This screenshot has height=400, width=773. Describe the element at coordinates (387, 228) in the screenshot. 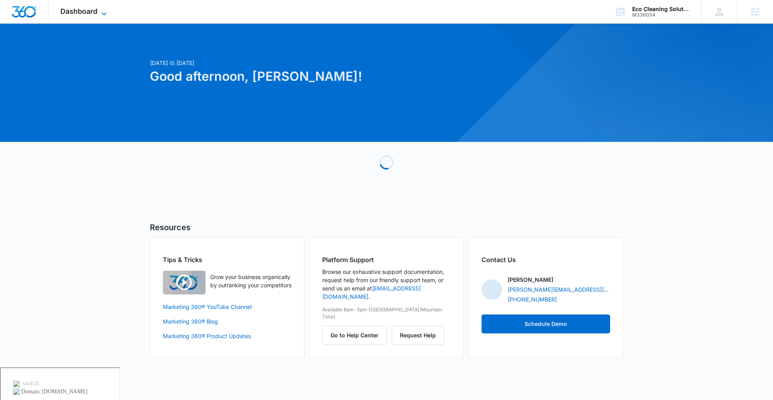

I see `h5: Resources` at that location.